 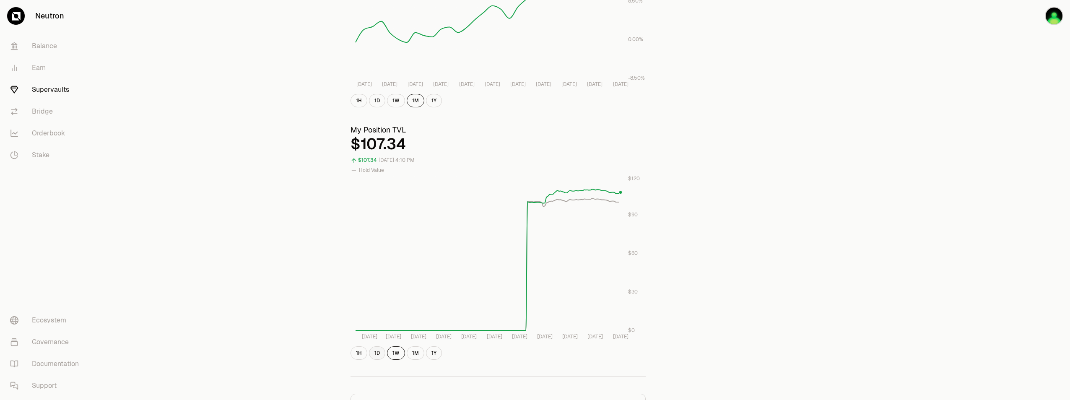 I want to click on a: Balance, so click(x=47, y=46).